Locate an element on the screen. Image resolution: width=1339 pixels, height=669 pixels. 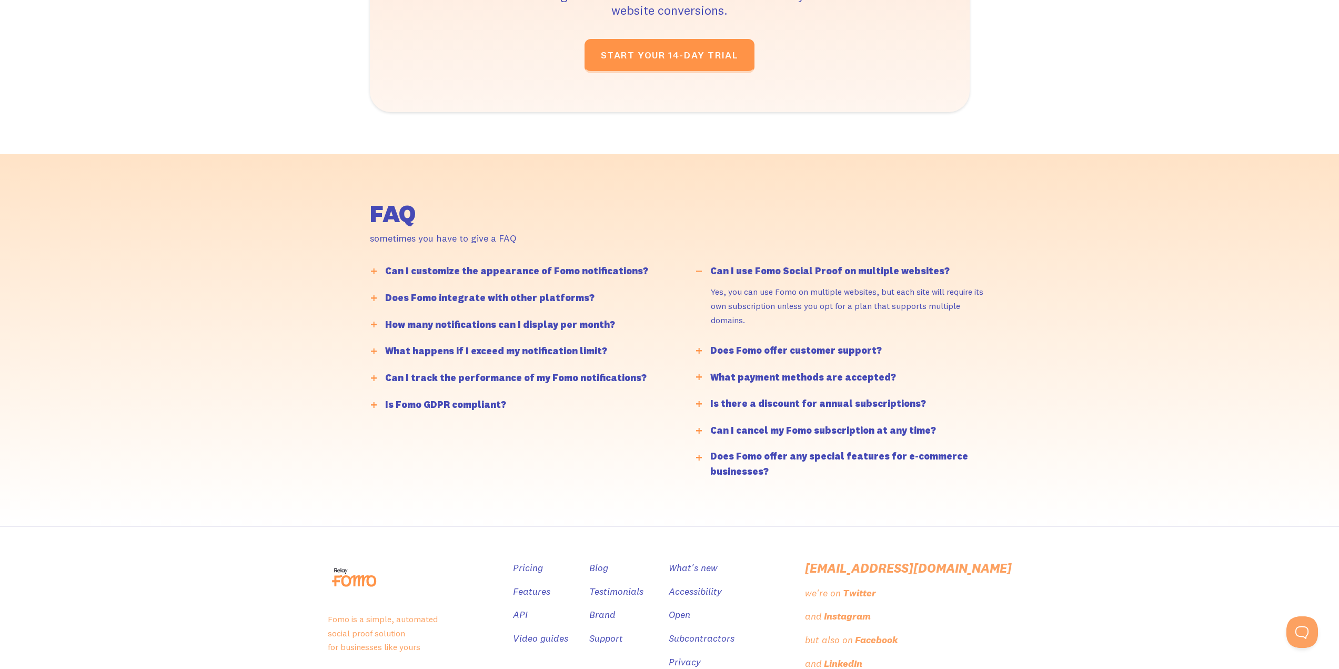
a: What's new is located at coordinates (693, 568).